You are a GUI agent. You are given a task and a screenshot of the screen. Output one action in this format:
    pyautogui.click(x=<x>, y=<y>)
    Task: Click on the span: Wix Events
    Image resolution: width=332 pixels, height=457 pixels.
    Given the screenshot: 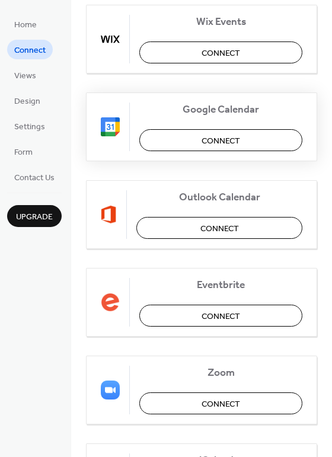 What is the action you would take?
    pyautogui.click(x=220, y=21)
    